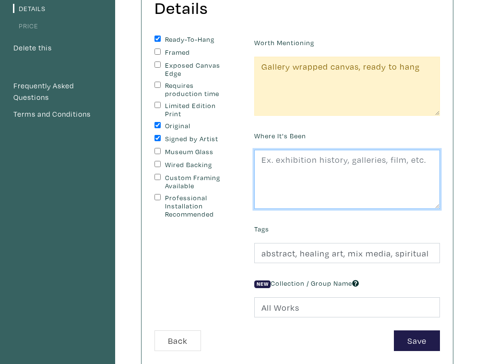 This screenshot has width=498, height=364. Describe the element at coordinates (280, 136) in the screenshot. I see `label: Where It's Been` at that location.